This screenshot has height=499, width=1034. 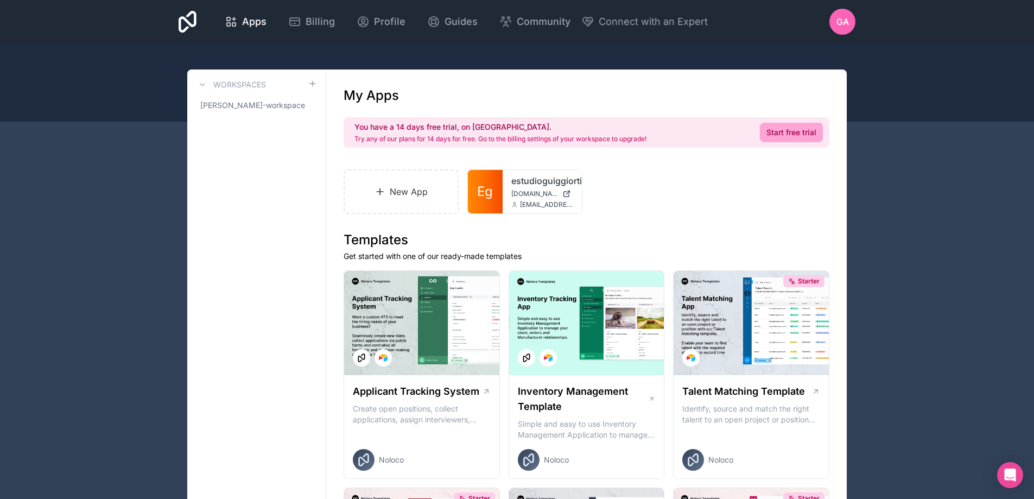 I want to click on button: Connect with an Expert, so click(x=644, y=22).